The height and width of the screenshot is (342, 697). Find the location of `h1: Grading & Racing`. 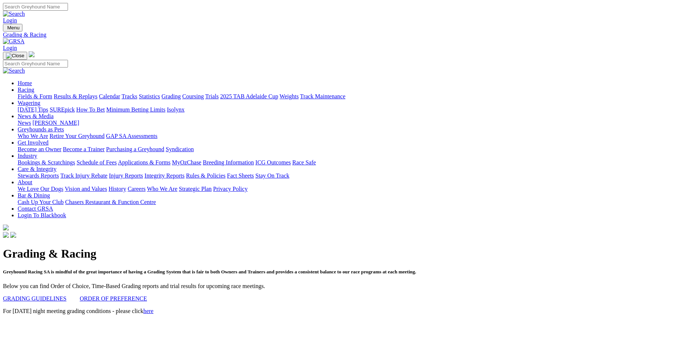

h1: Grading & Racing is located at coordinates (348, 254).